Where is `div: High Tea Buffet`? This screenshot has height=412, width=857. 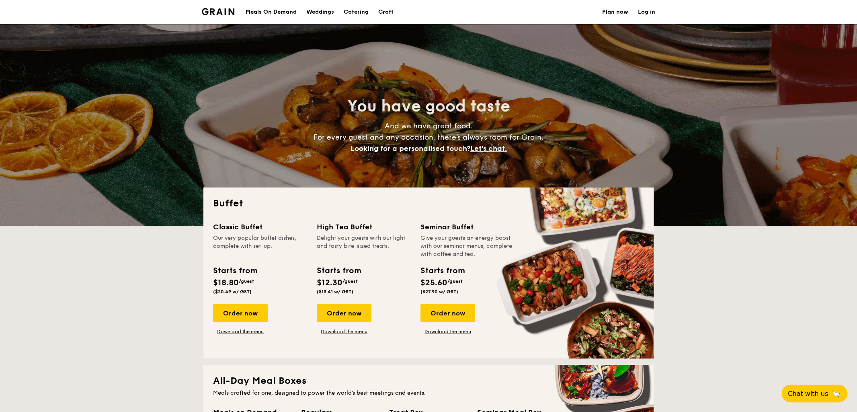
div: High Tea Buffet is located at coordinates (364, 227).